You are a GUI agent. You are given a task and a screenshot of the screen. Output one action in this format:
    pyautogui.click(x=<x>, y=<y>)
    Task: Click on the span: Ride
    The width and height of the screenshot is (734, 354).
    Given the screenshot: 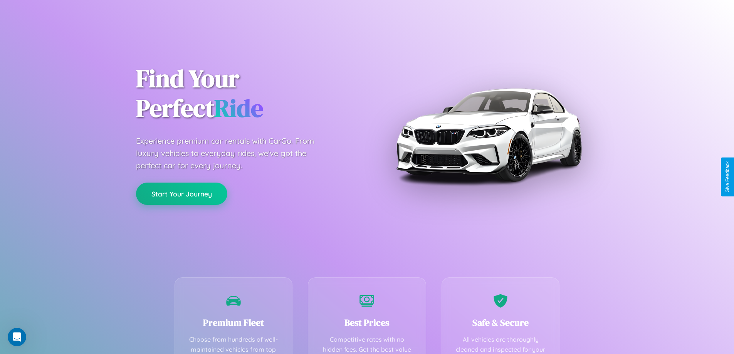 What is the action you would take?
    pyautogui.click(x=239, y=108)
    